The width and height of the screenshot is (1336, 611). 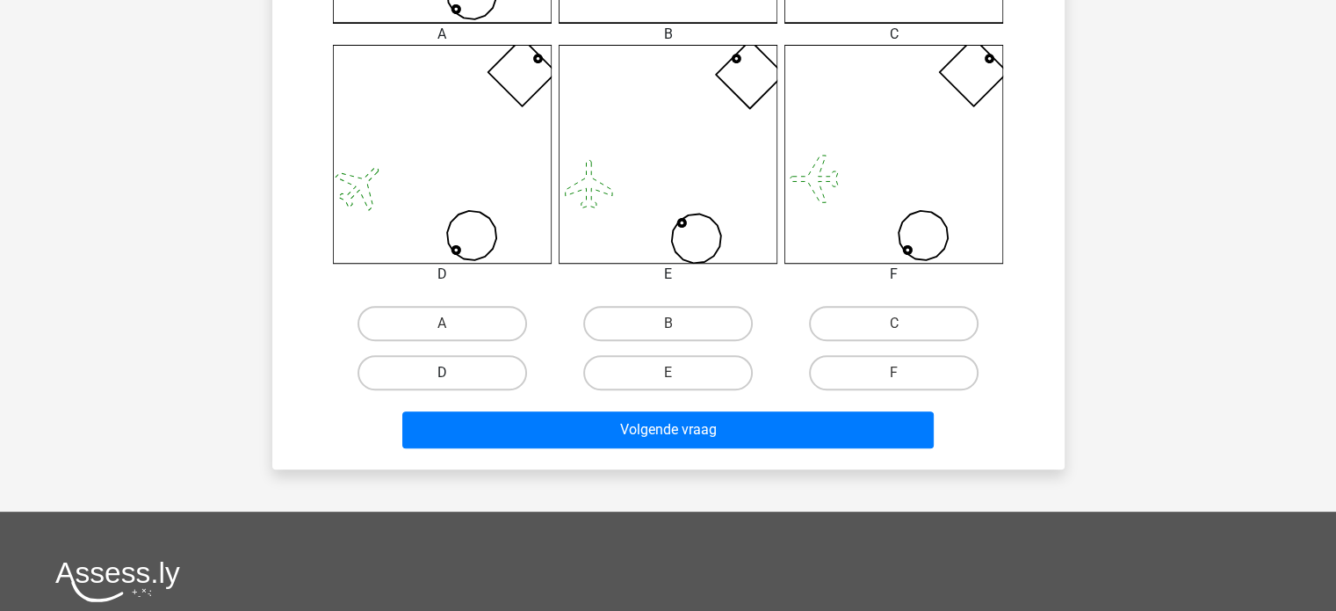 What do you see at coordinates (442, 34) in the screenshot?
I see `div: A` at bounding box center [442, 34].